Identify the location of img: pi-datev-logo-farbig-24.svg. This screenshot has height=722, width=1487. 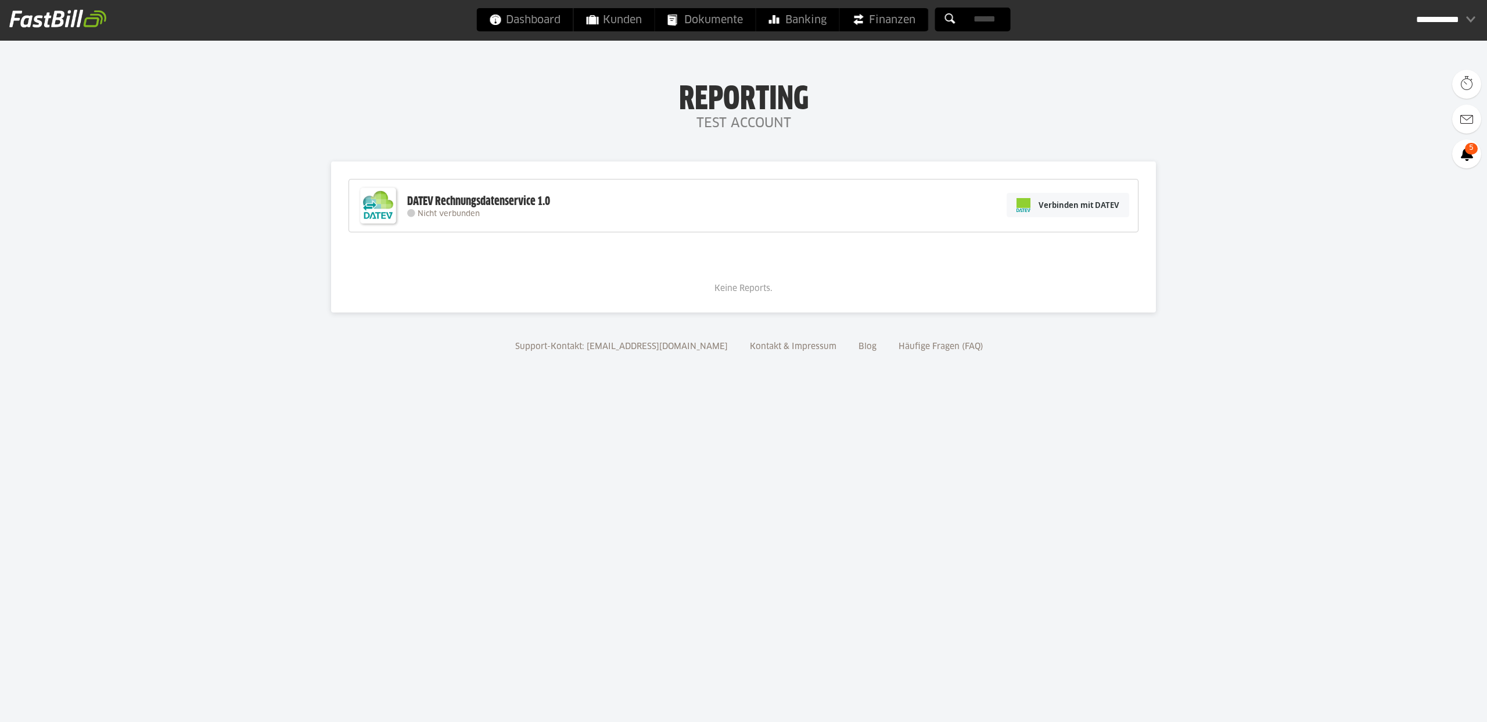
(1024, 205).